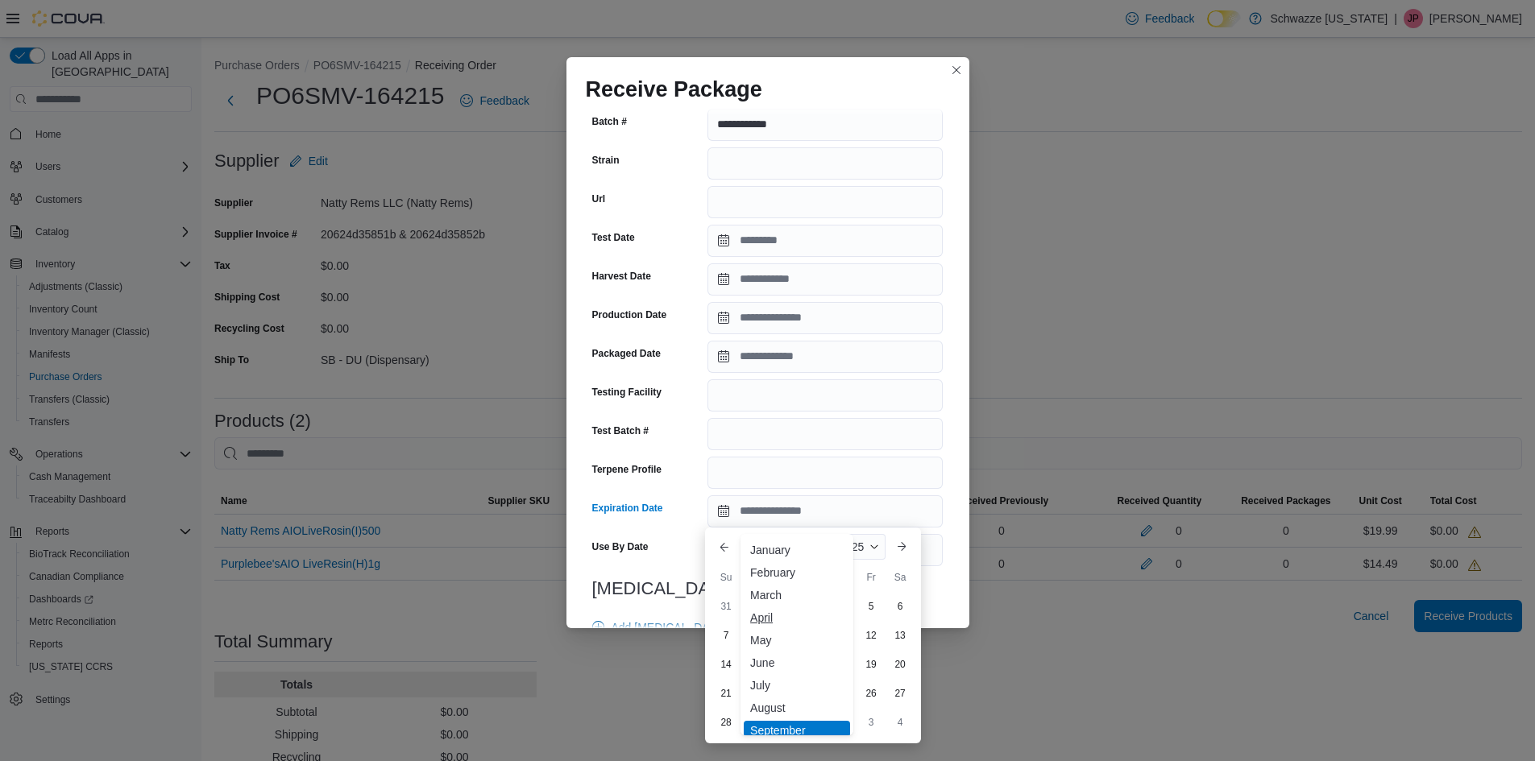  What do you see at coordinates (627, 392) in the screenshot?
I see `label: Testing Facility` at bounding box center [627, 392].